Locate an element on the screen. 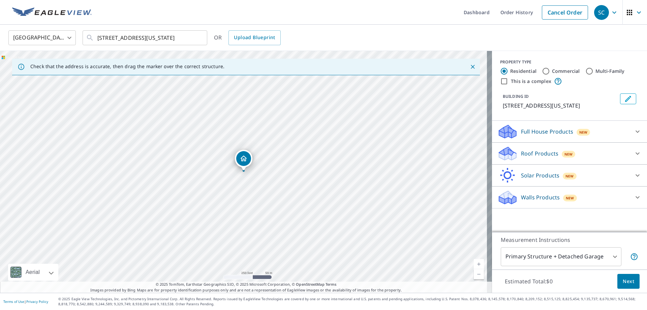 This screenshot has width=647, height=310. p: Check that the address is accurate, then drag the marker over the correct structure. is located at coordinates (127, 66).